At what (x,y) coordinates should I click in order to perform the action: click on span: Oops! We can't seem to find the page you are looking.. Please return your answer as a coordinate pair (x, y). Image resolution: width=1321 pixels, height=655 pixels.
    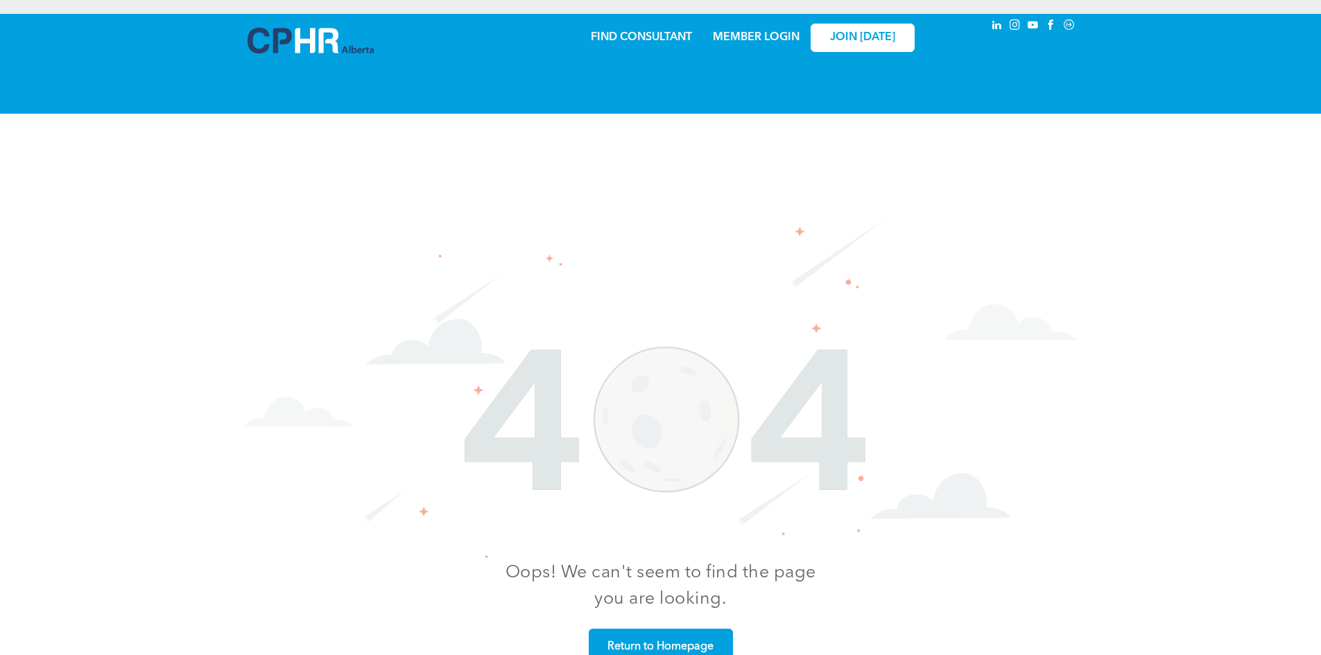
    Looking at the image, I should click on (661, 586).